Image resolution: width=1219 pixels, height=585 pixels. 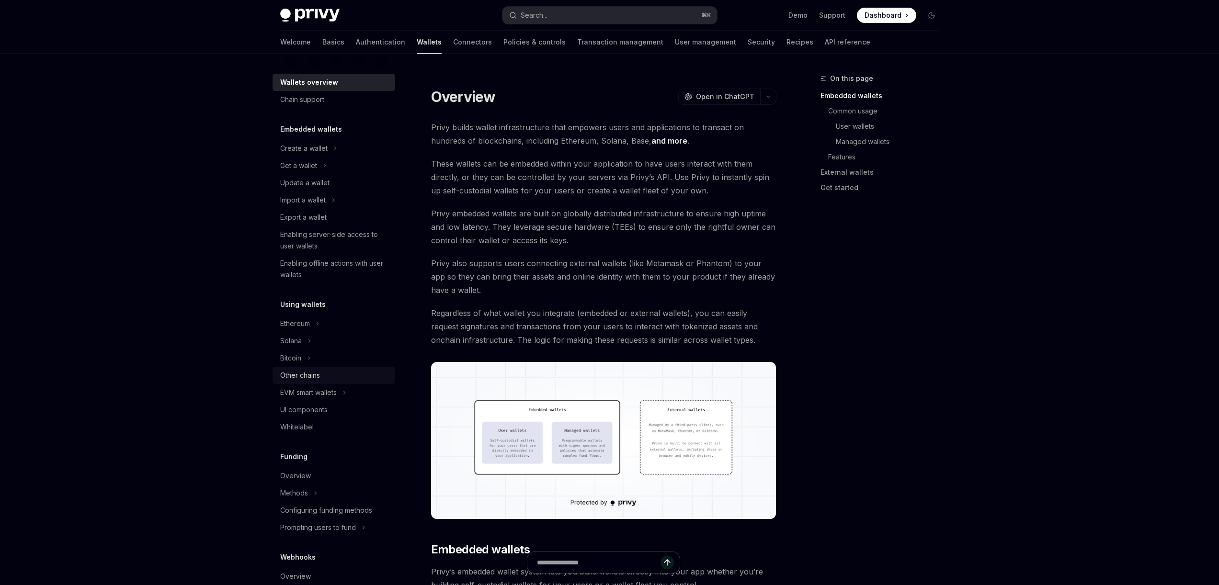 What do you see at coordinates (334, 427) in the screenshot?
I see `a: Whitelabel` at bounding box center [334, 427].